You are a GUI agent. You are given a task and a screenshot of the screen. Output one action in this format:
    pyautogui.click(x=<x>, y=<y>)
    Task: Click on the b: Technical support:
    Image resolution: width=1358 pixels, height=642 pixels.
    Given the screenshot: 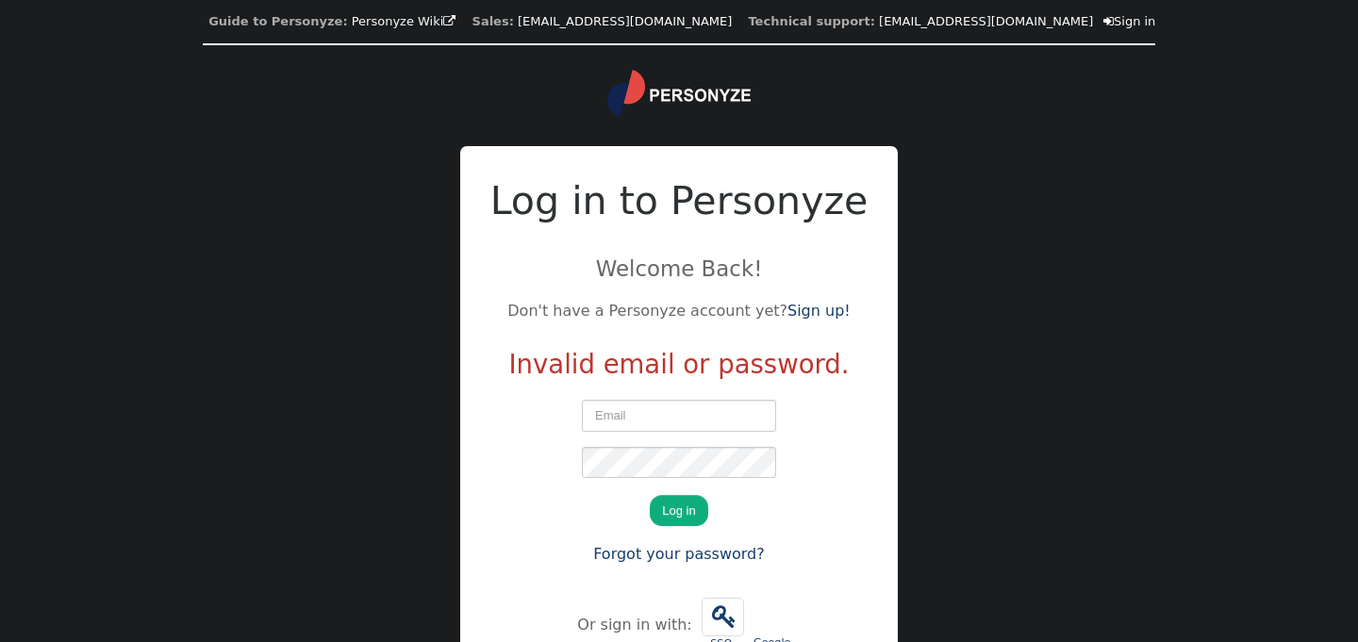 What is the action you would take?
    pyautogui.click(x=811, y=21)
    